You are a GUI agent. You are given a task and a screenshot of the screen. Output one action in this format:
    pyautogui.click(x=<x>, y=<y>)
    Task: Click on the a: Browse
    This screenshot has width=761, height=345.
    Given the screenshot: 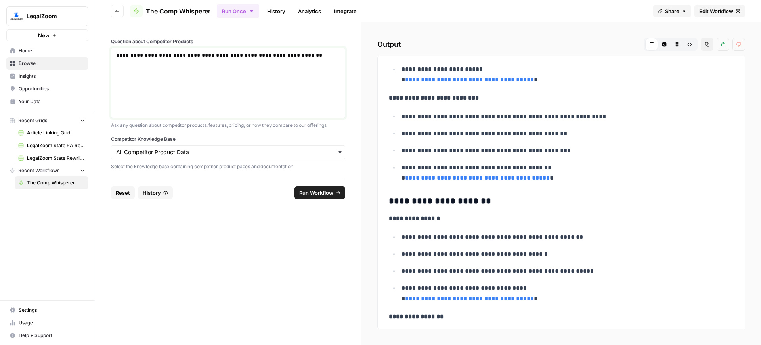 What is the action you would take?
    pyautogui.click(x=47, y=63)
    